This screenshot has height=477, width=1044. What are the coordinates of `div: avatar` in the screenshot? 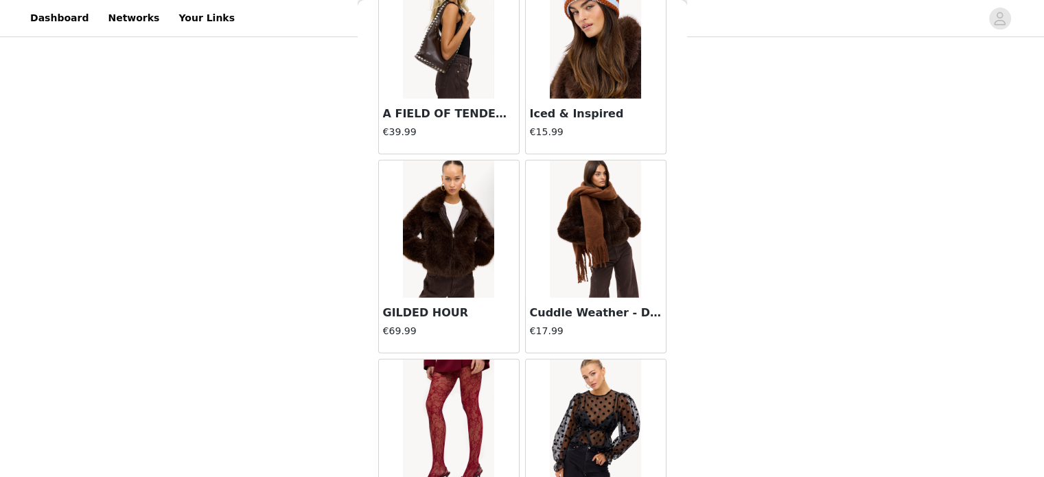 It's located at (1000, 19).